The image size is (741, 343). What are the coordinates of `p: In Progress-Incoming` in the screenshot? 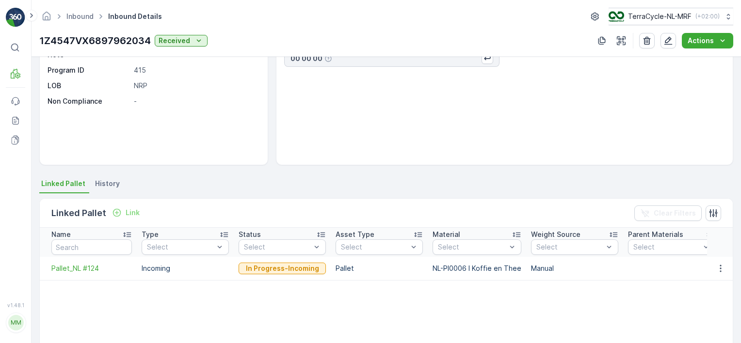 It's located at (282, 269).